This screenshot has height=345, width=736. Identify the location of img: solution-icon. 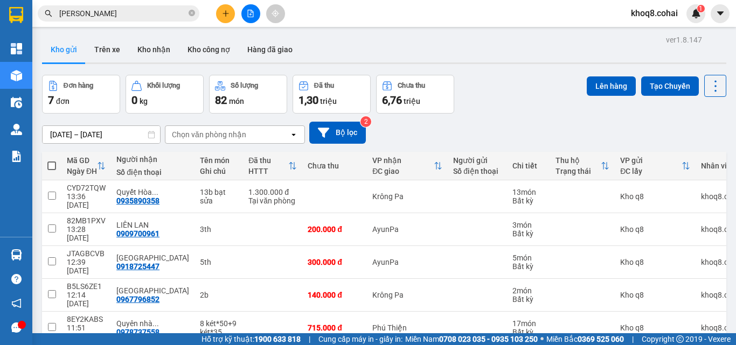
(16, 156).